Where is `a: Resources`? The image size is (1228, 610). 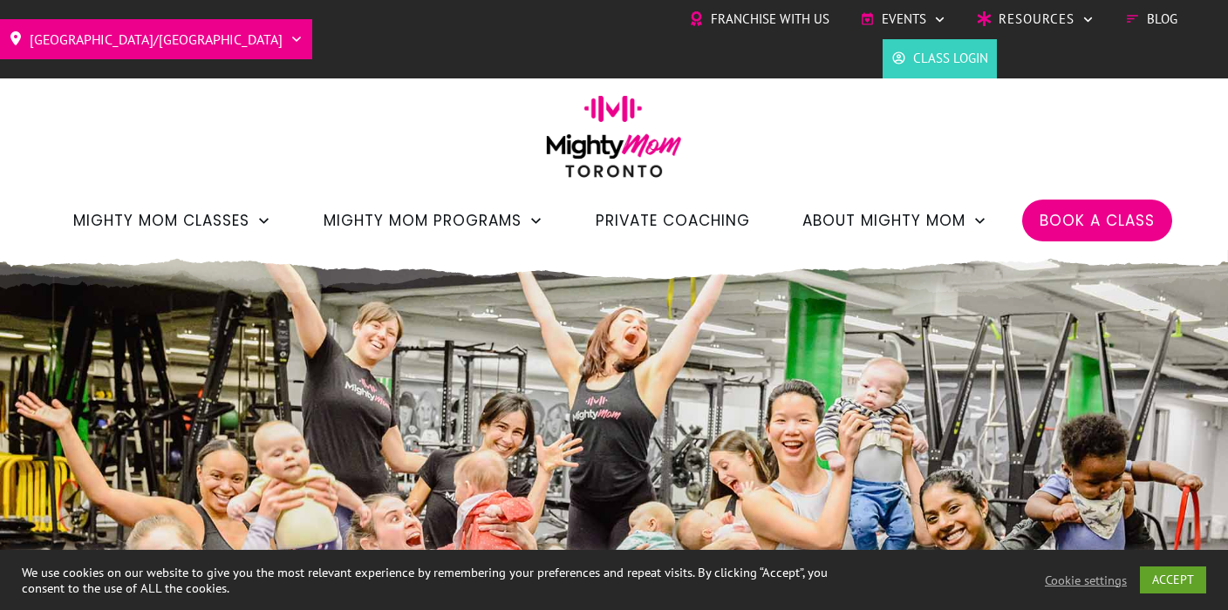
a: Resources is located at coordinates (1035, 19).